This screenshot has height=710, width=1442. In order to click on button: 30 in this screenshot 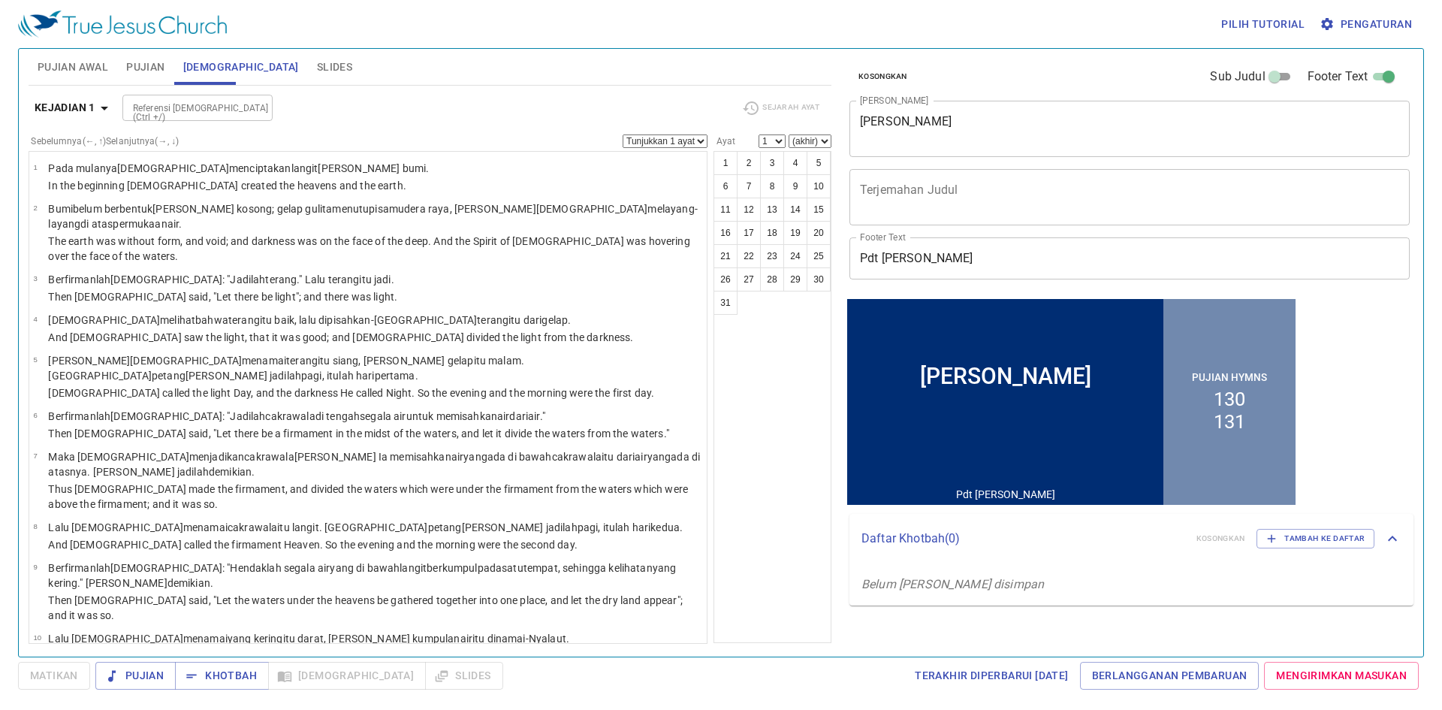, I will do `click(819, 279)`.